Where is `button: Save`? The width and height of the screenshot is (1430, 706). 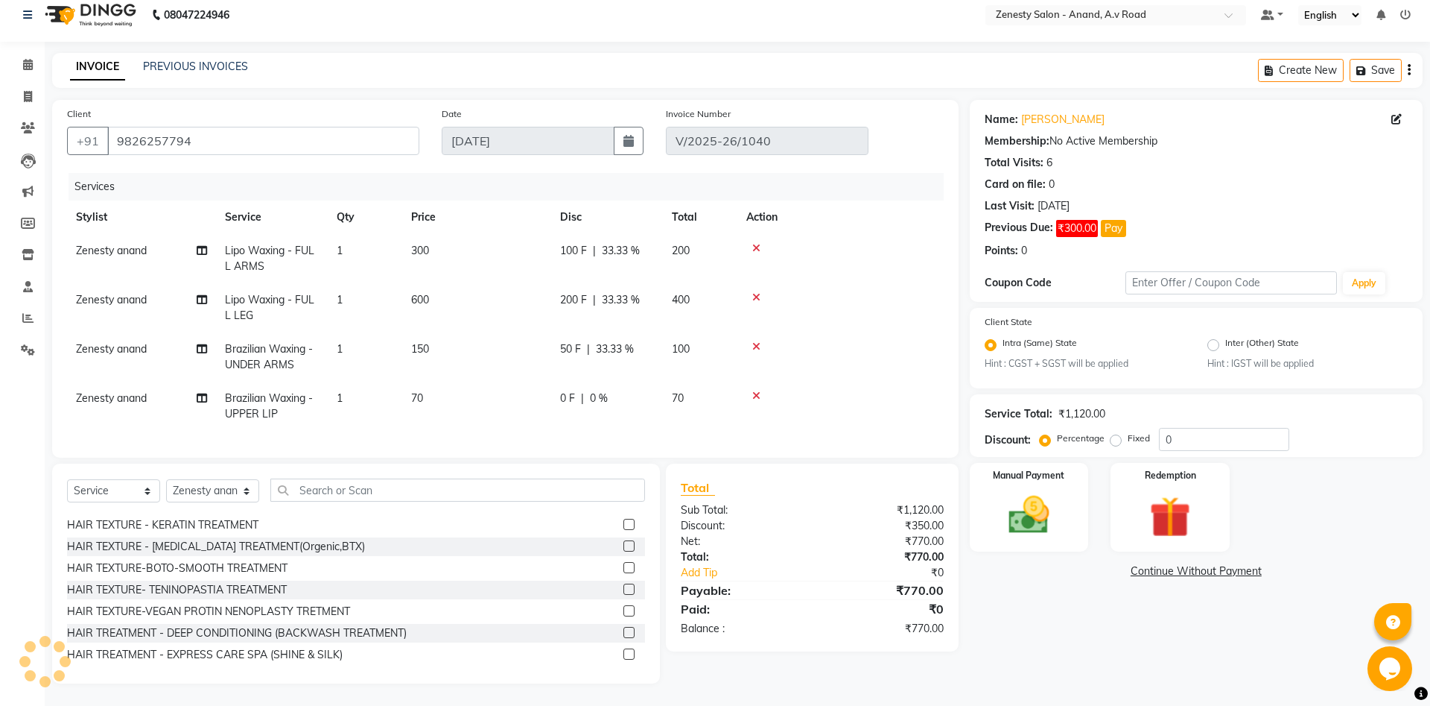 button: Save is located at coordinates (1376, 70).